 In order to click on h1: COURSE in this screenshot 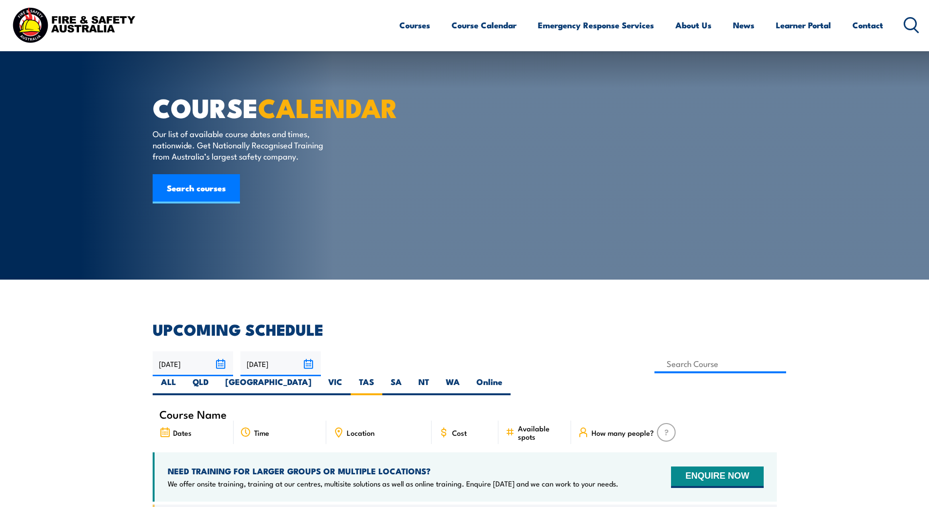, I will do `click(273, 107)`.